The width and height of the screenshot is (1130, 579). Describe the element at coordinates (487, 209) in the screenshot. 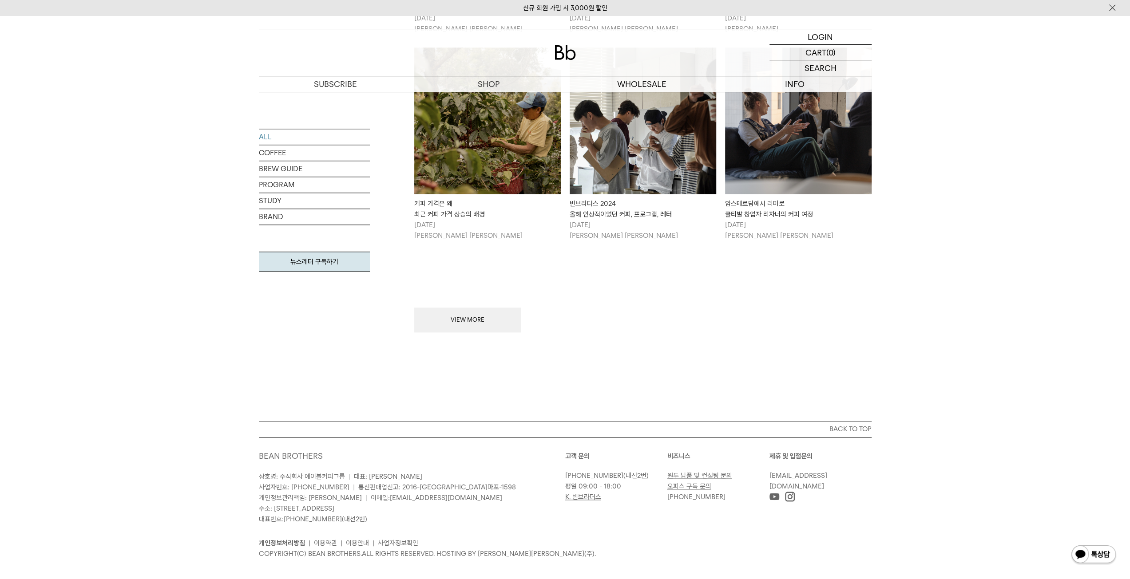

I see `div: 커피 가격은 왜 최근 커피 가격 상승의 배경` at that location.